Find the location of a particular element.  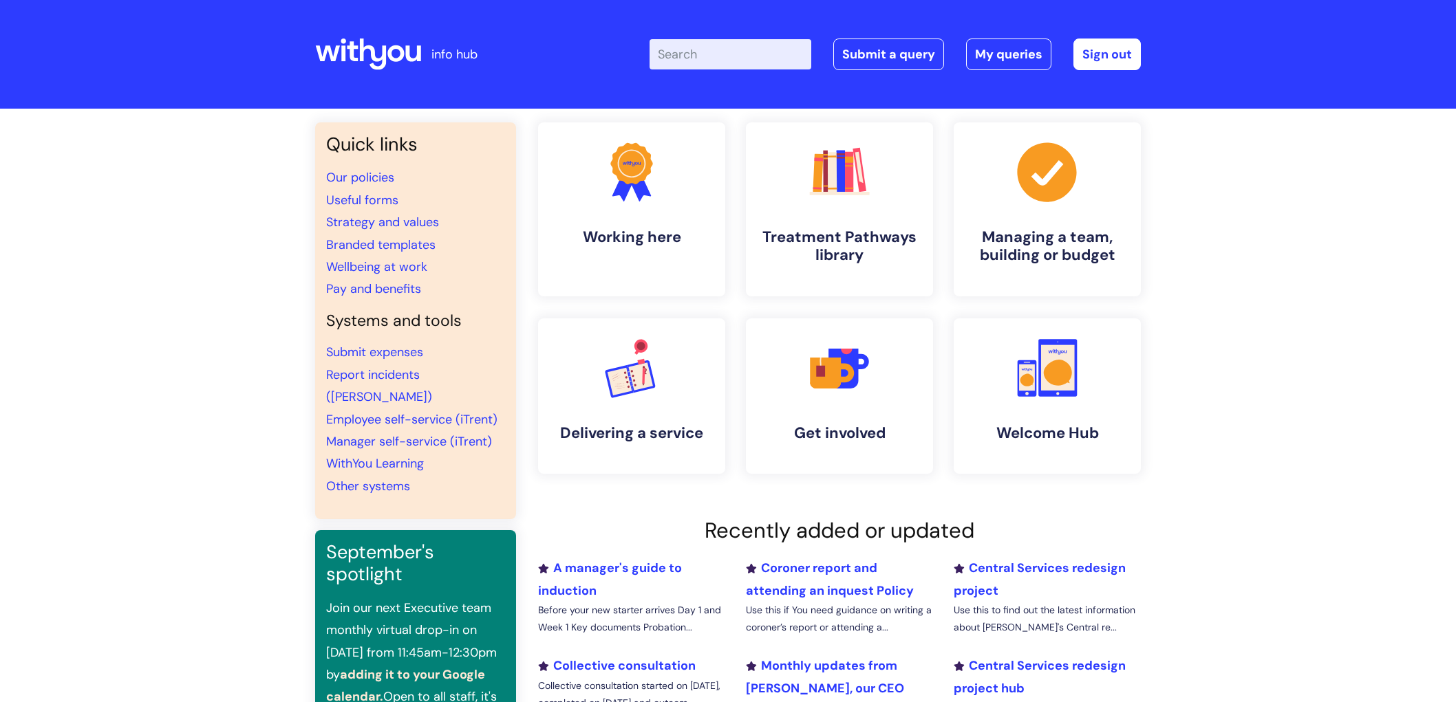

h4: Systems and tools is located at coordinates (416, 321).